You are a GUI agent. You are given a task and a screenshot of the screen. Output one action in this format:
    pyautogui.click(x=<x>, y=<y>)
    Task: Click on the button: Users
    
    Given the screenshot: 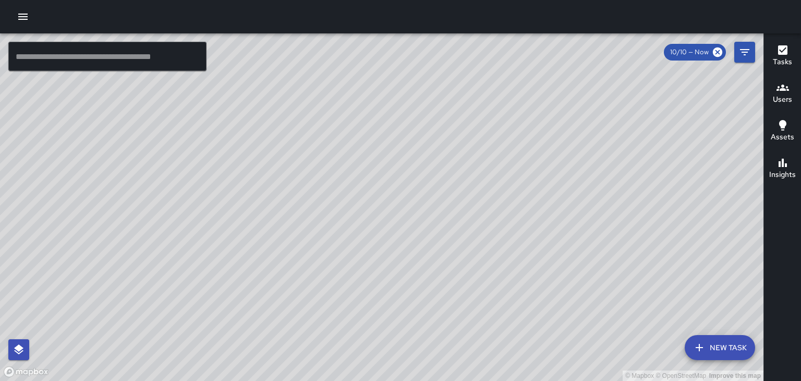 What is the action you would take?
    pyautogui.click(x=782, y=94)
    